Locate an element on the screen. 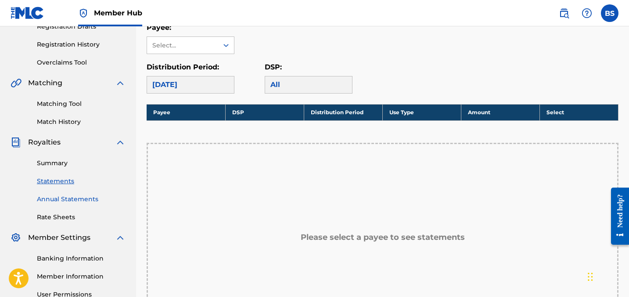  img: Matching is located at coordinates (16, 83).